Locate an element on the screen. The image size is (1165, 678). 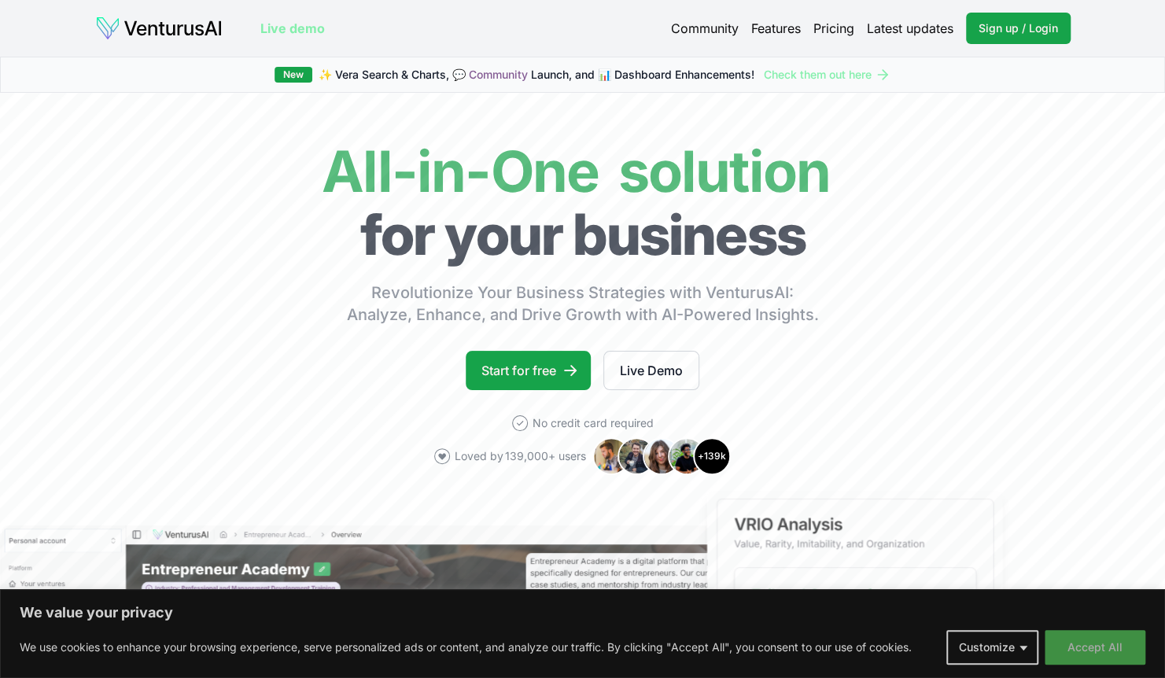
img: Avatar 1 is located at coordinates (611, 456).